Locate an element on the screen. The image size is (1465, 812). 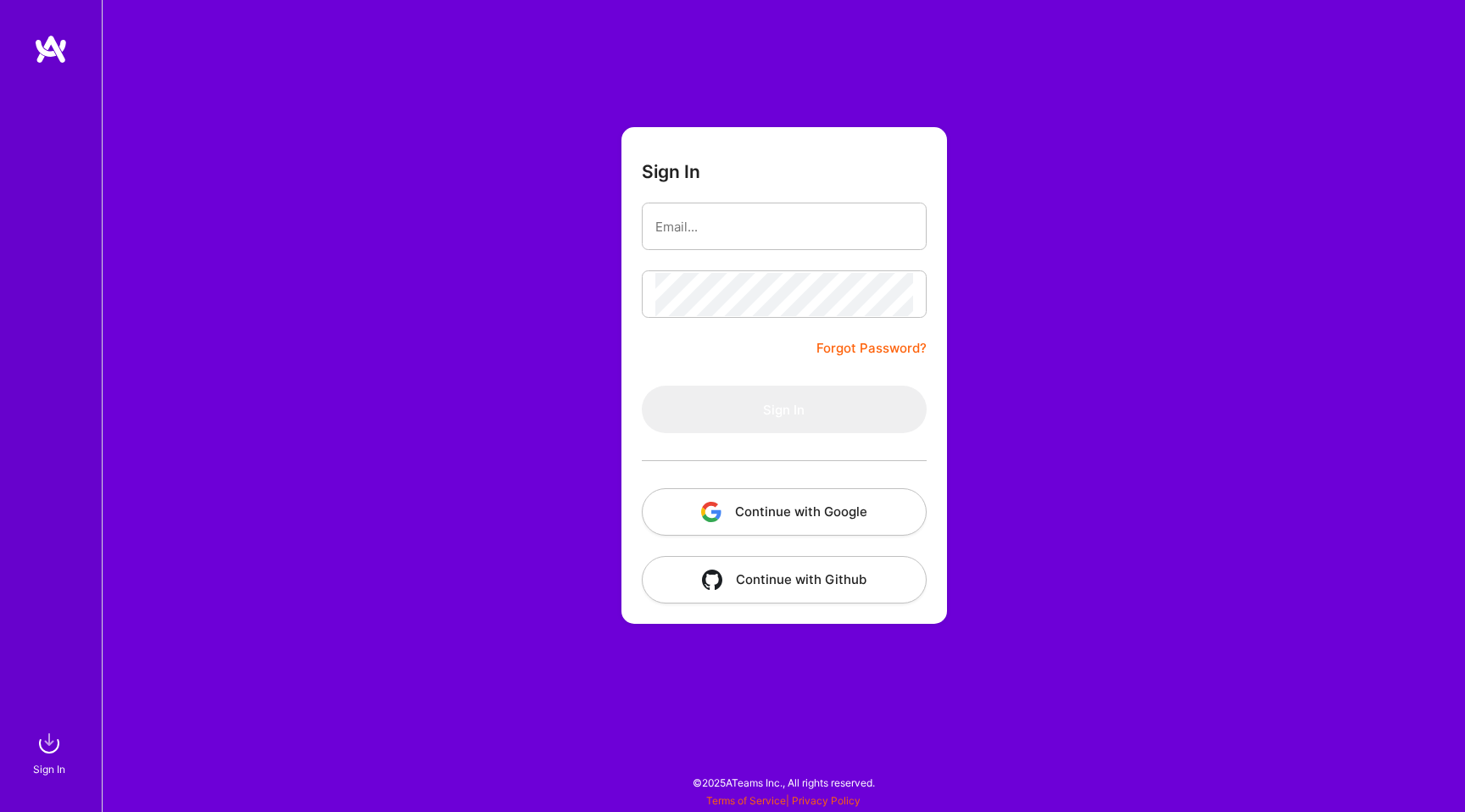
img: logo is located at coordinates (51, 49).